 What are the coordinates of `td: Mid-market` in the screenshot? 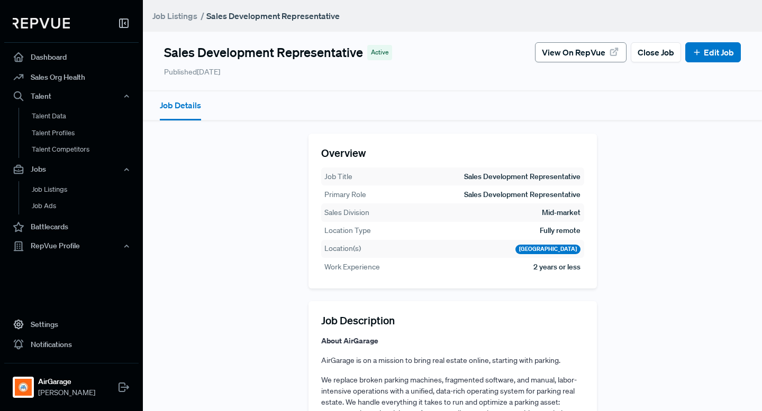 It's located at (561, 213).